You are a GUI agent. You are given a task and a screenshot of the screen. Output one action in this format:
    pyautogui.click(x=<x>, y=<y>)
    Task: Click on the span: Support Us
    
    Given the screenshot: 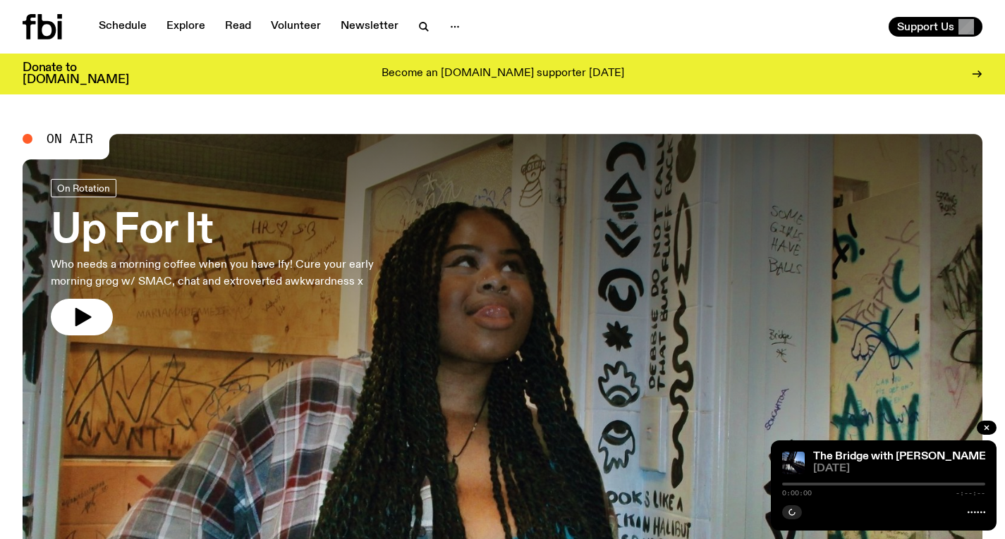 What is the action you would take?
    pyautogui.click(x=925, y=27)
    